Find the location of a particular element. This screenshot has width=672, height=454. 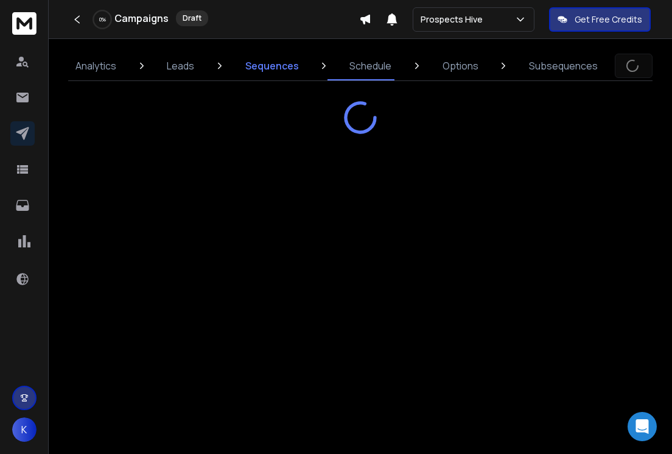

a: Schedule is located at coordinates (370, 66).